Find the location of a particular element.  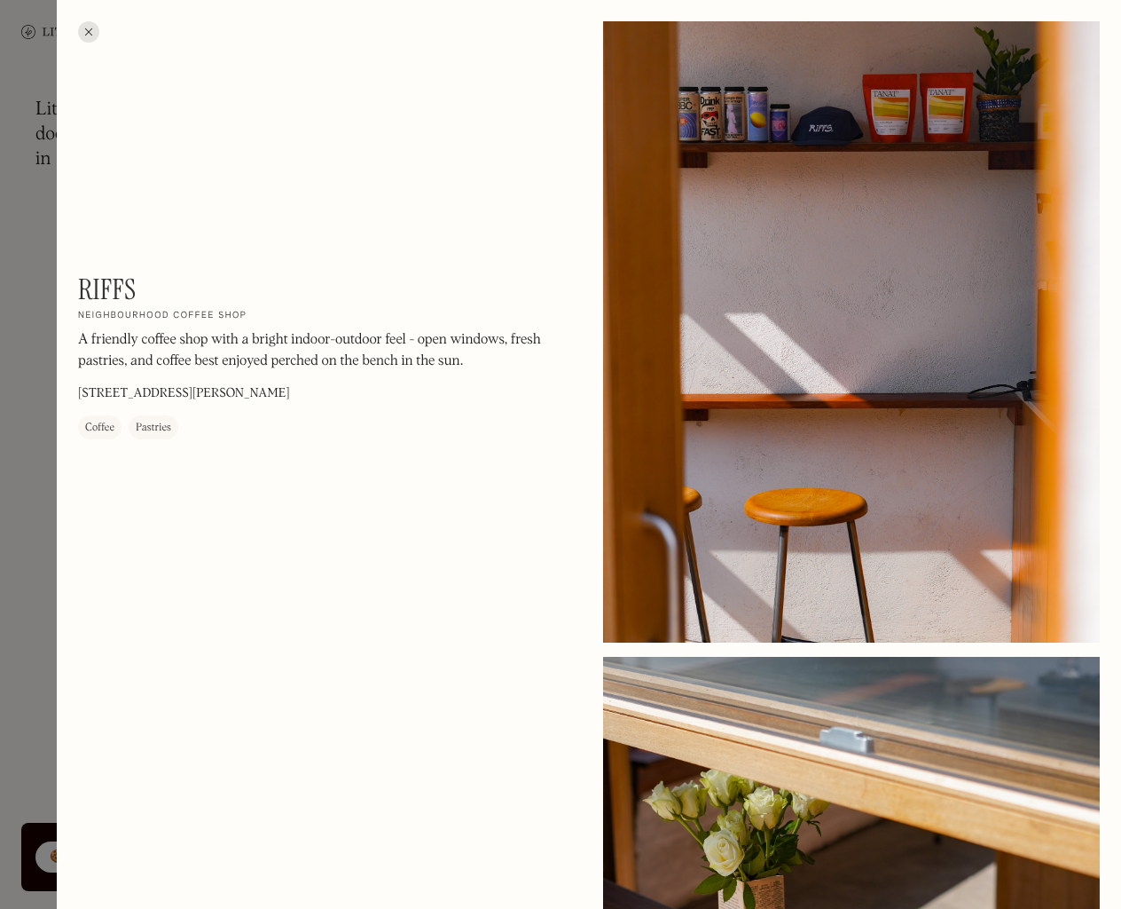

div: Pastries is located at coordinates (153, 429).